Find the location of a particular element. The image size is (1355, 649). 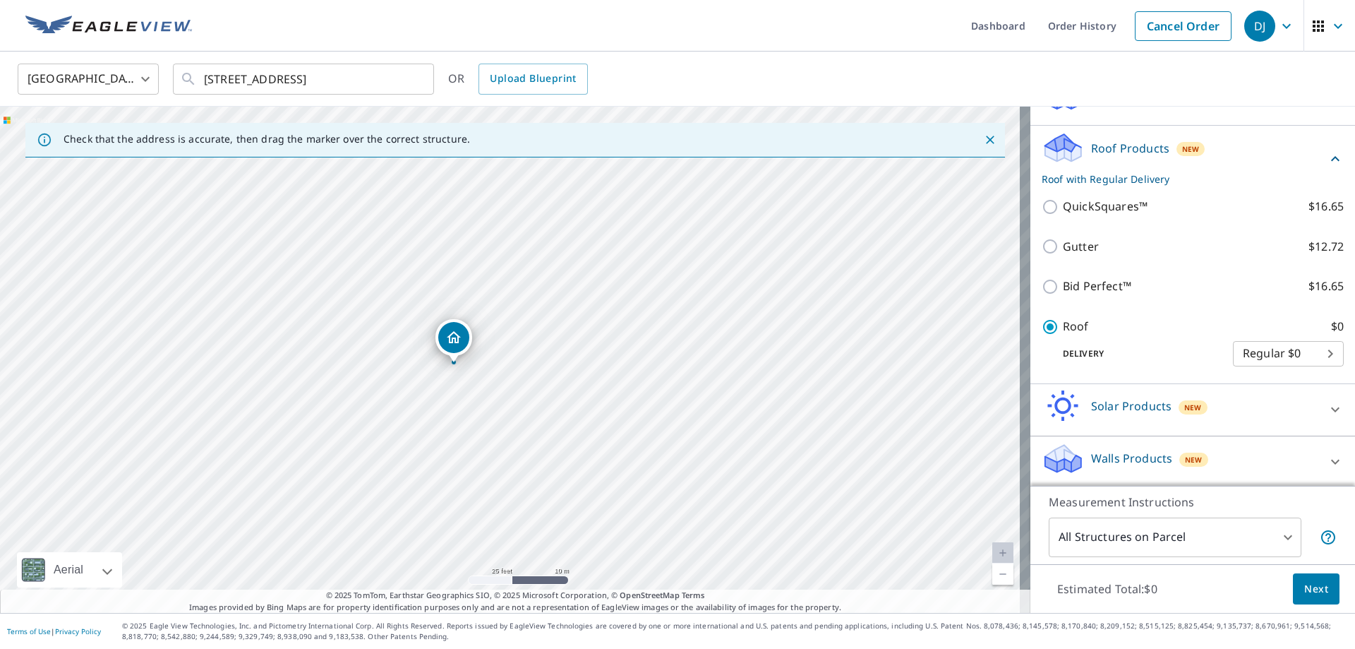

p: QuickSquares™ is located at coordinates (1105, 206).